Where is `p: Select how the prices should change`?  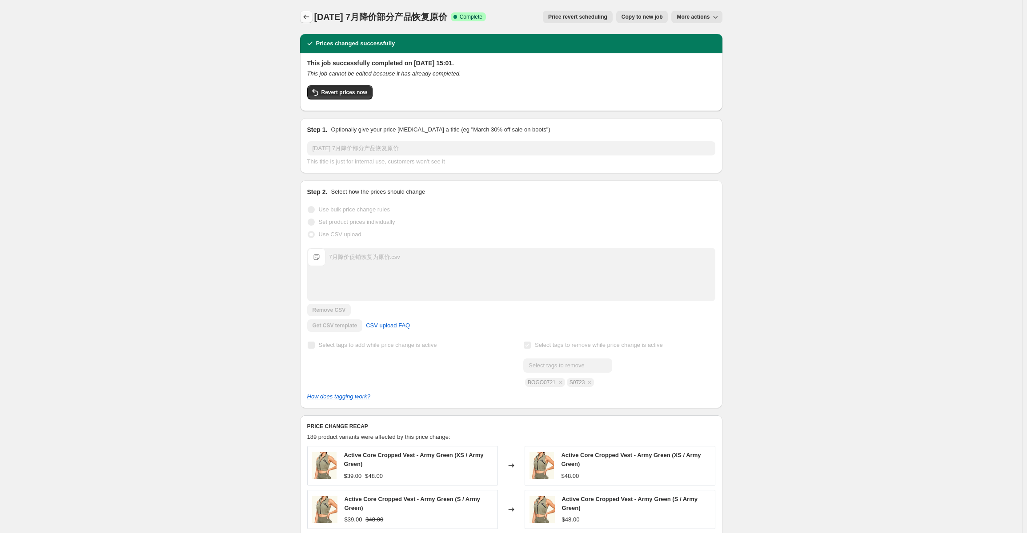 p: Select how the prices should change is located at coordinates (378, 192).